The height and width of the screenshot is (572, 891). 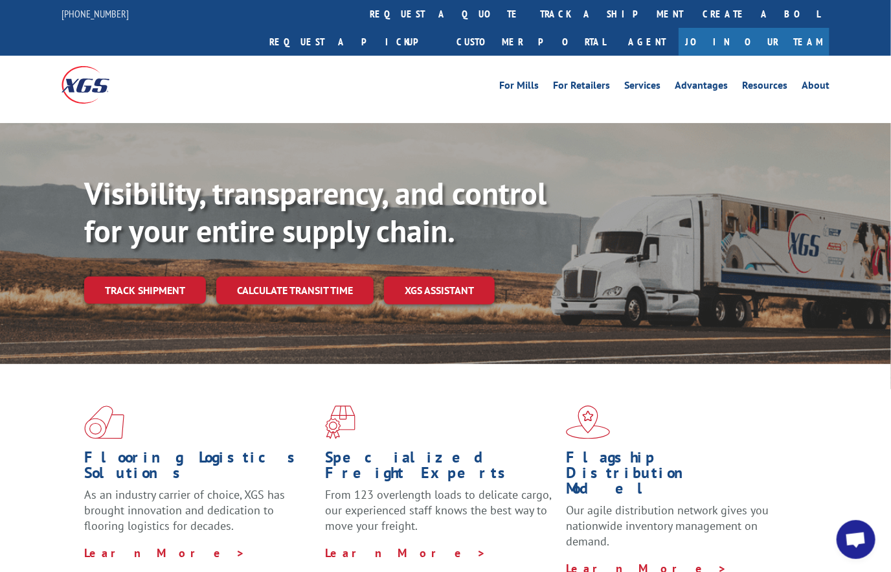 I want to click on span: Our agile distribution network gives you nationwide inventory management on demand., so click(x=667, y=525).